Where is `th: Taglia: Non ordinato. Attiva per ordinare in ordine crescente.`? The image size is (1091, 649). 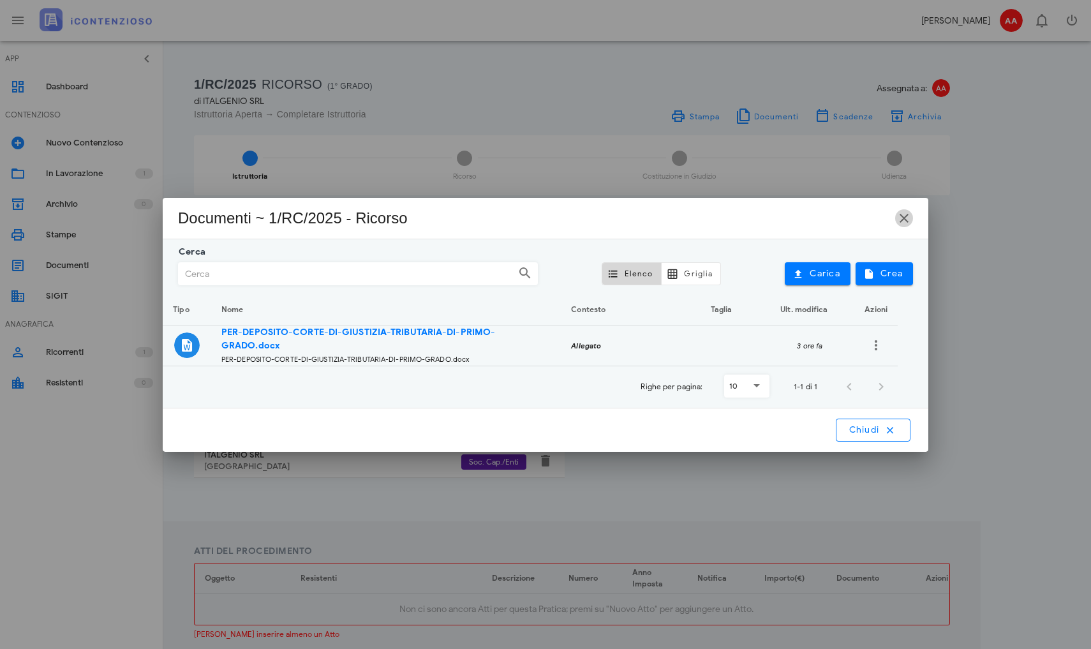
th: Taglia: Non ordinato. Attiva per ordinare in ordine crescente. is located at coordinates (727, 310).